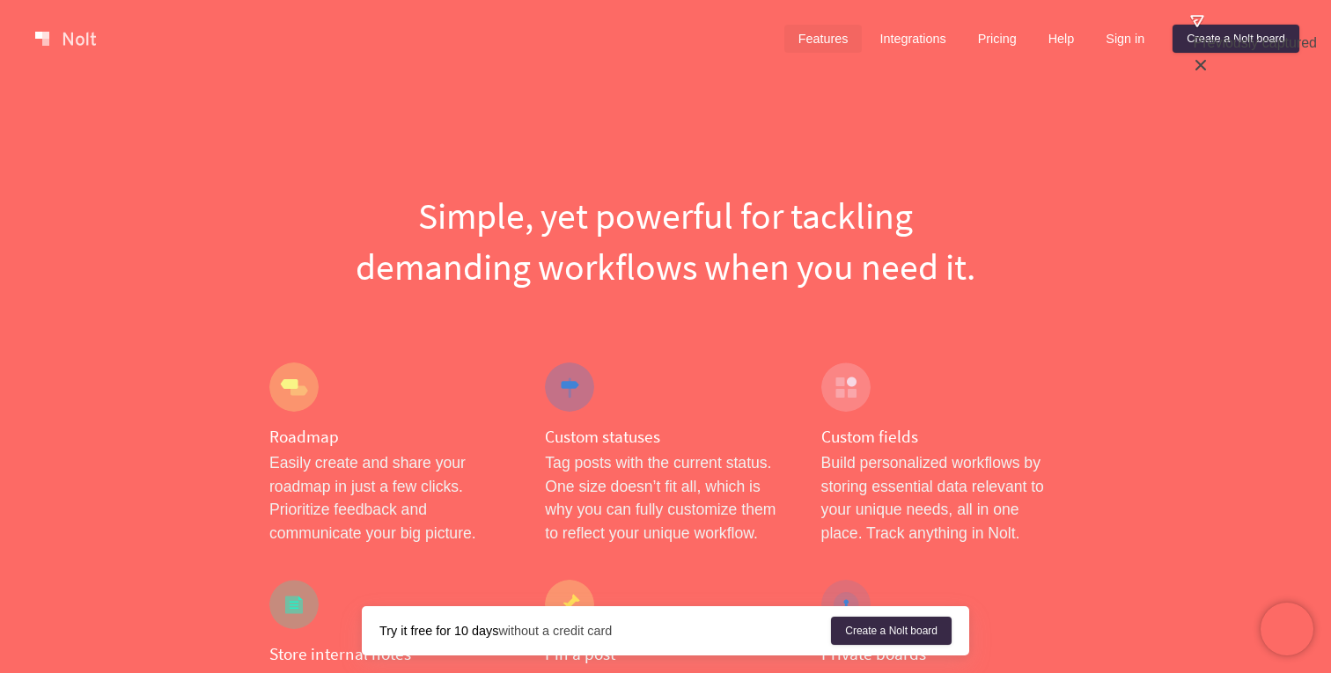  I want to click on h4: Custom fields, so click(941, 437).